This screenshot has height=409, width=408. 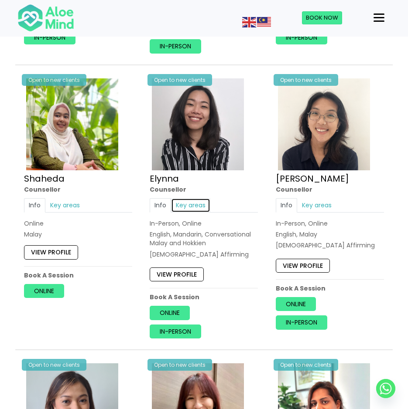 I want to click on div: Online, so click(x=78, y=223).